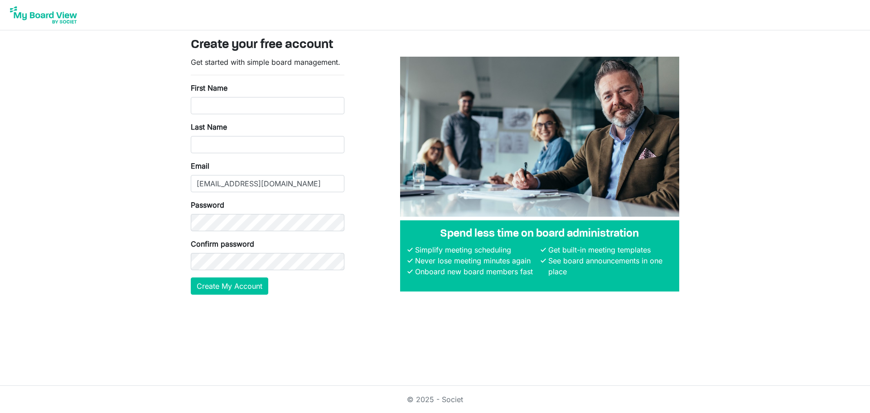 This screenshot has height=413, width=870. Describe the element at coordinates (609, 250) in the screenshot. I see `li: Get built-in meeting templates` at that location.